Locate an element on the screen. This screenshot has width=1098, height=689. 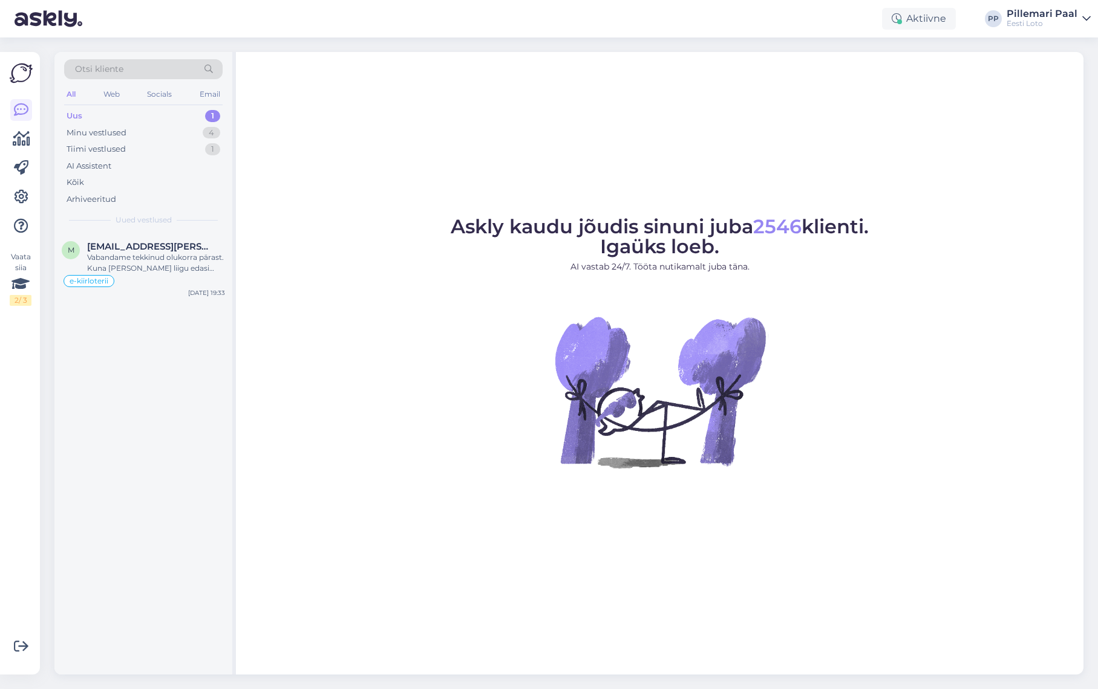
div: PP is located at coordinates (993, 19).